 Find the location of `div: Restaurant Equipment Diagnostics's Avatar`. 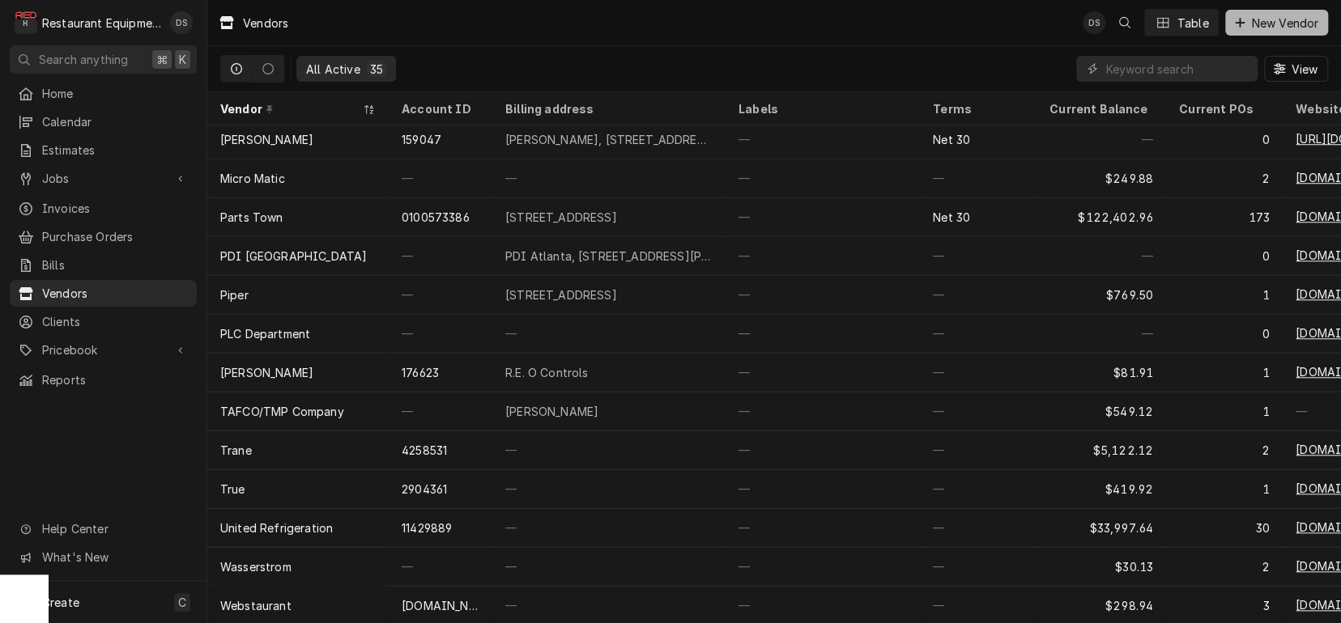

div: Restaurant Equipment Diagnostics's Avatar is located at coordinates (26, 23).